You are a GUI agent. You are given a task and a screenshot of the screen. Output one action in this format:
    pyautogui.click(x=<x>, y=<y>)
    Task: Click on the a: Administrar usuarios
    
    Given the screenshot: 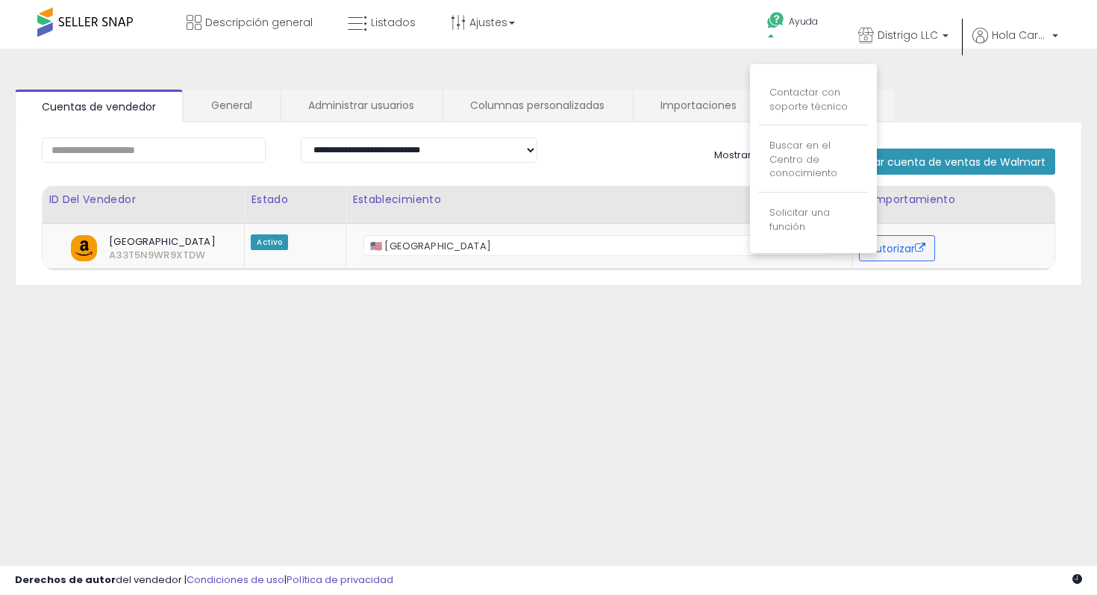 What is the action you would take?
    pyautogui.click(x=361, y=105)
    